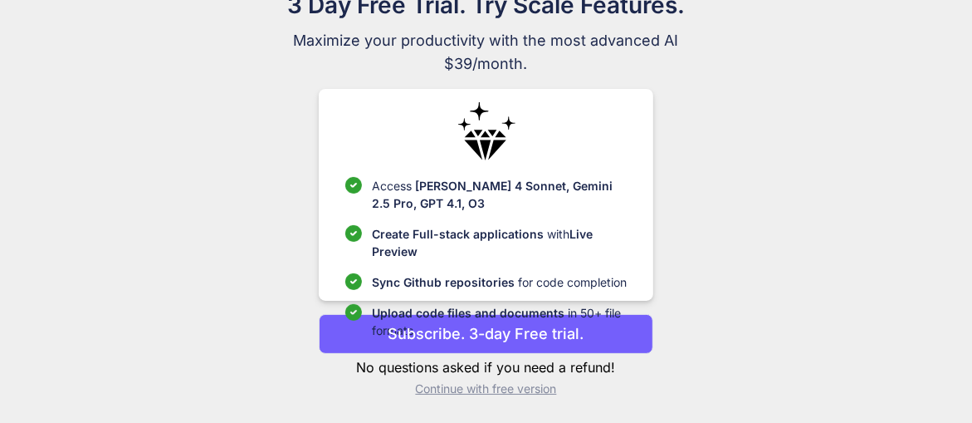 This screenshot has height=423, width=972. What do you see at coordinates (486, 367) in the screenshot?
I see `p: No questions asked if you need a refund!` at bounding box center [486, 367].